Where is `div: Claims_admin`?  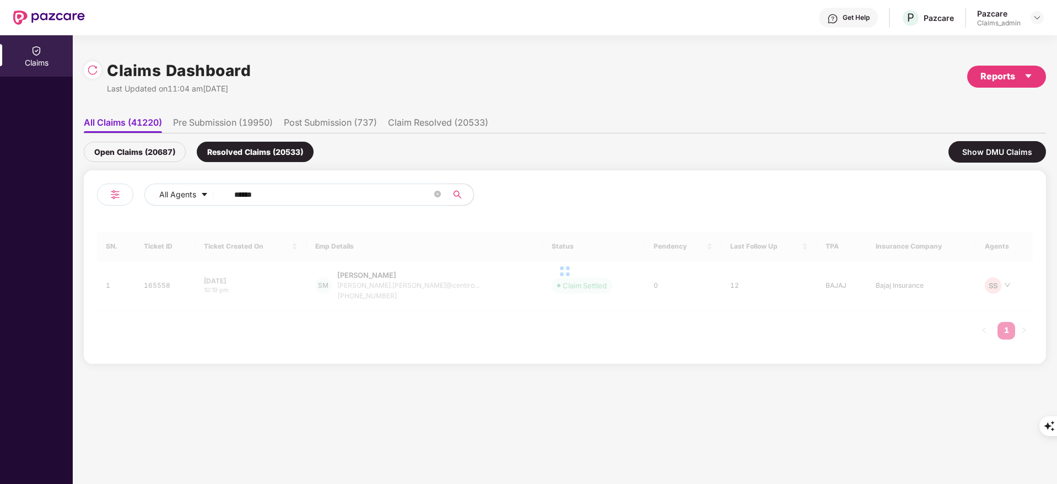 div: Claims_admin is located at coordinates (999, 23).